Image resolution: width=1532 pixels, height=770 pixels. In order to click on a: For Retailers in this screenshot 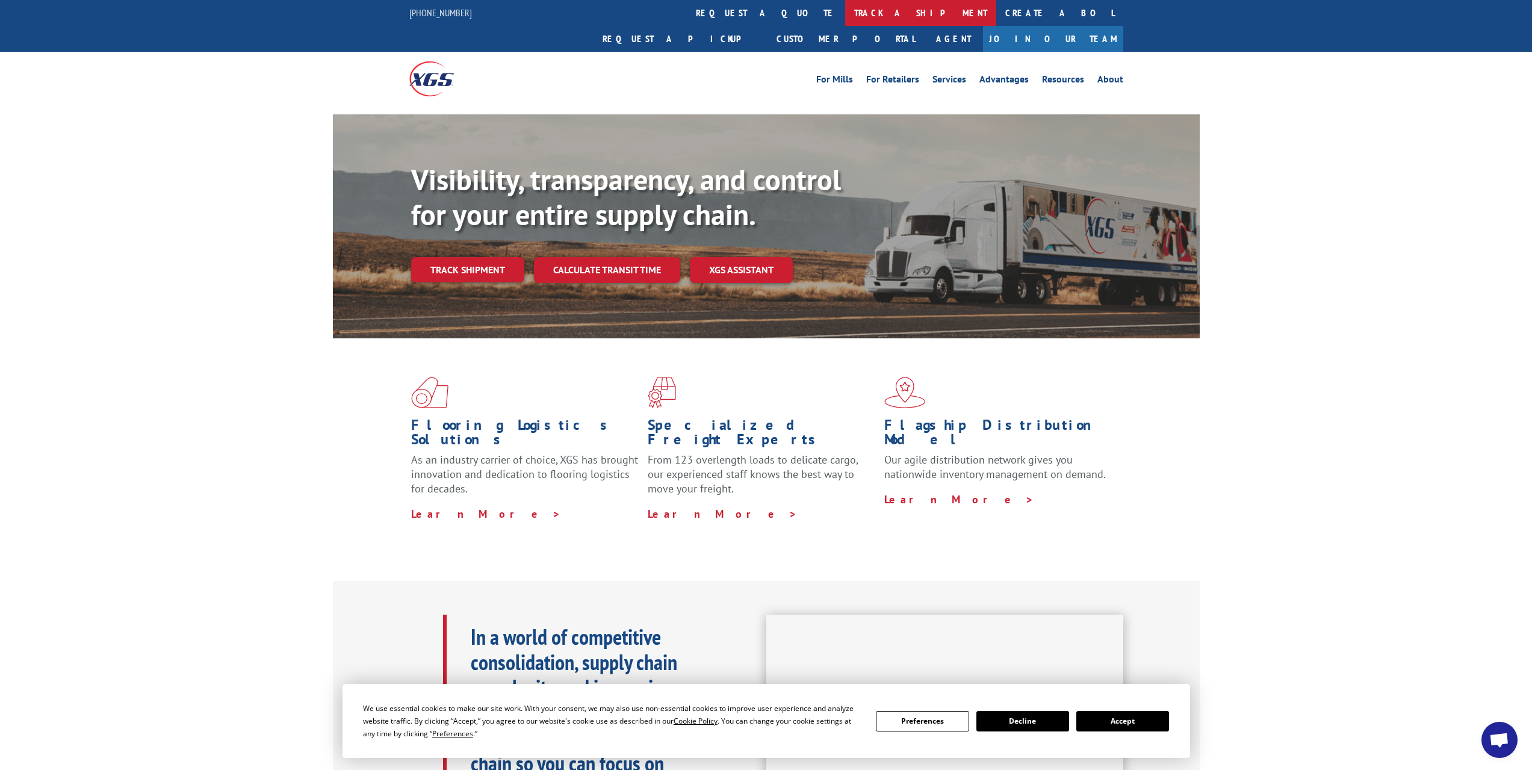, I will do `click(893, 81)`.